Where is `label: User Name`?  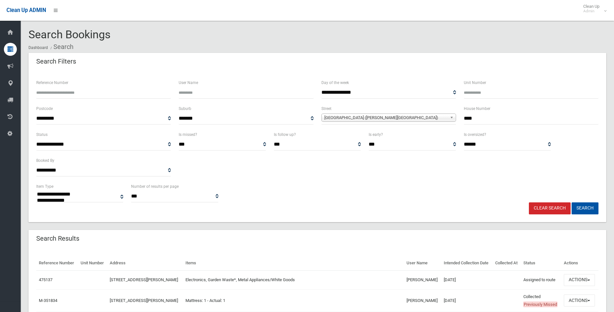
label: User Name is located at coordinates (188, 83).